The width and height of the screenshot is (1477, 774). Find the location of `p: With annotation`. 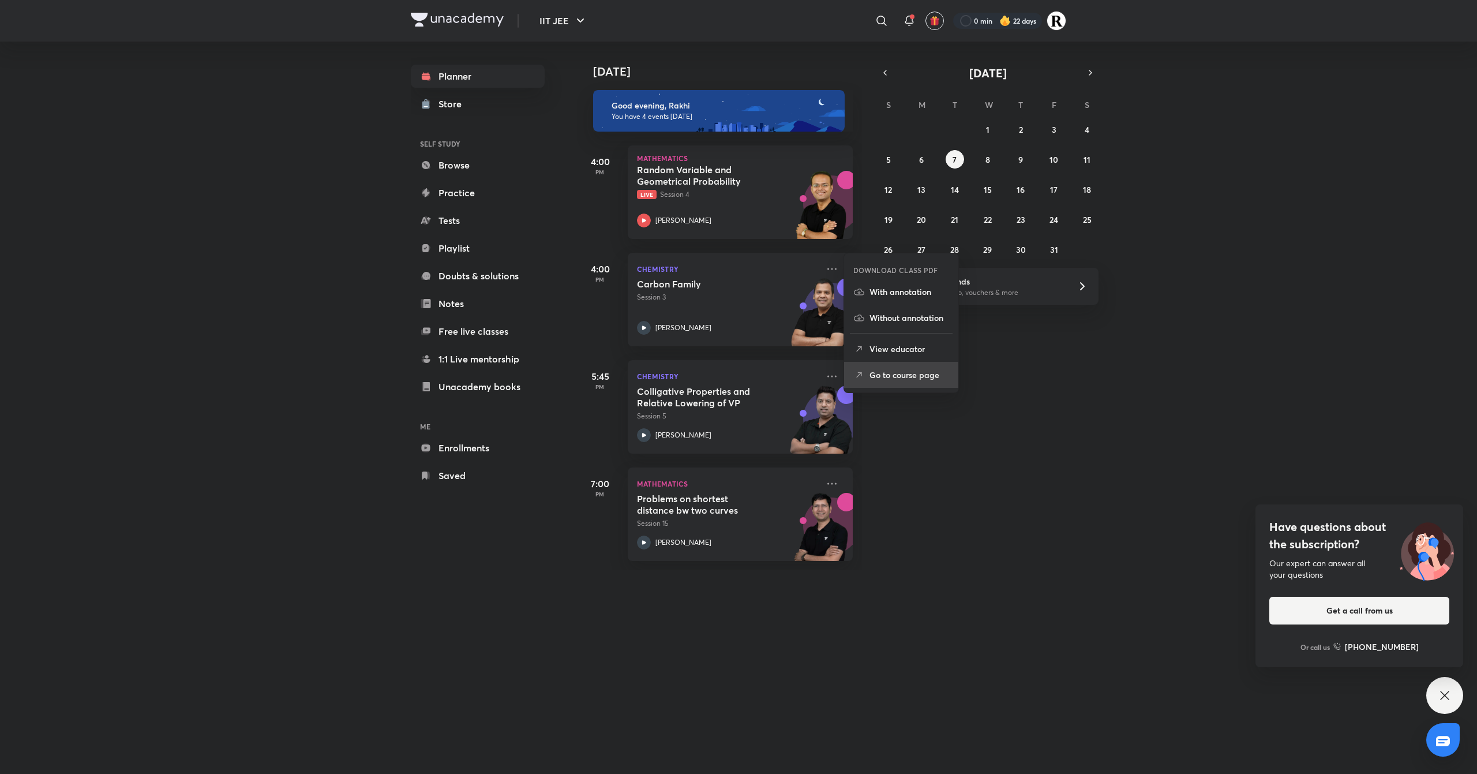

p: With annotation is located at coordinates (909, 291).